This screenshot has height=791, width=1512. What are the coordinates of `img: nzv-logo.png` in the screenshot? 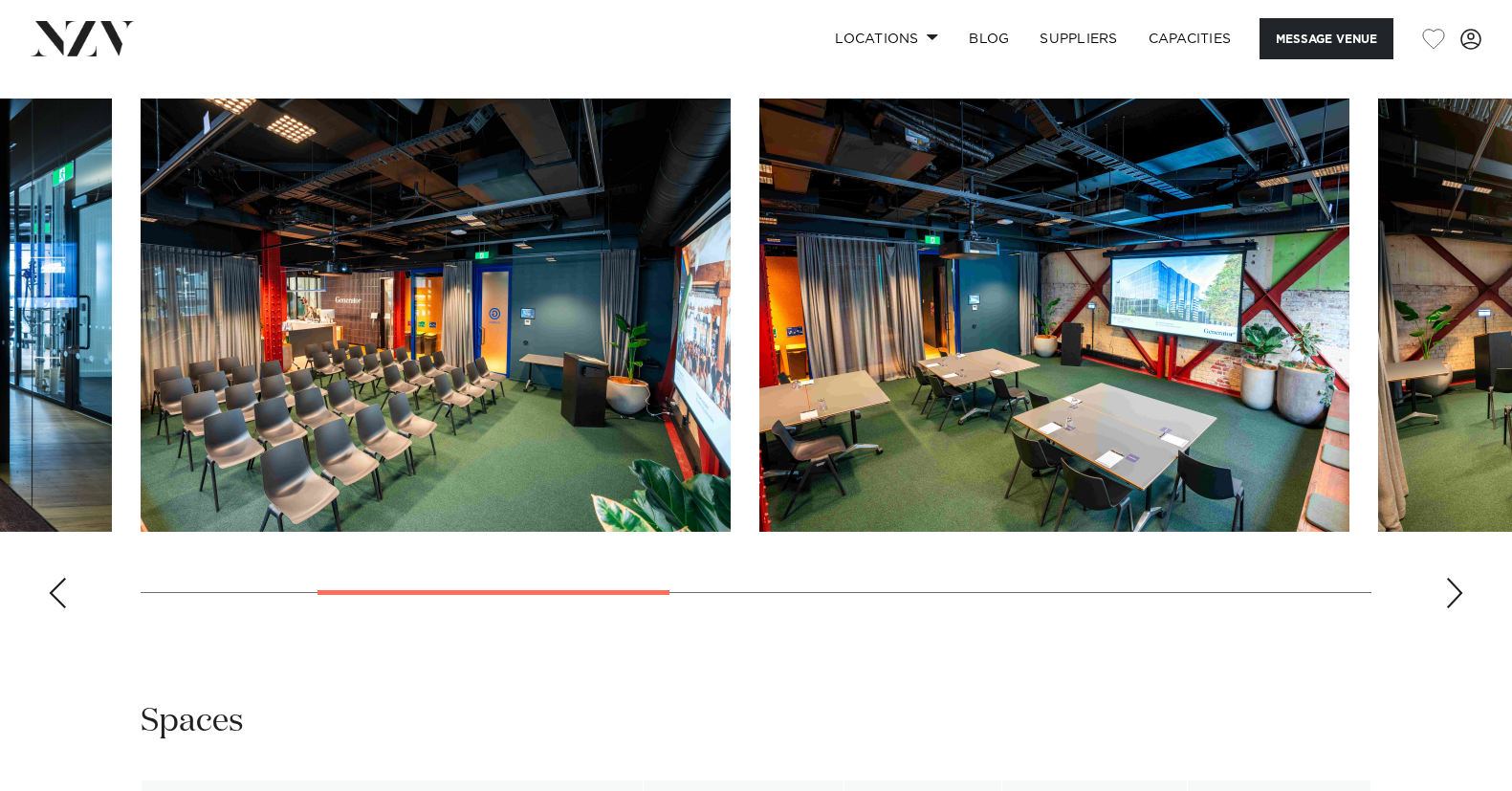 It's located at (82, 39).